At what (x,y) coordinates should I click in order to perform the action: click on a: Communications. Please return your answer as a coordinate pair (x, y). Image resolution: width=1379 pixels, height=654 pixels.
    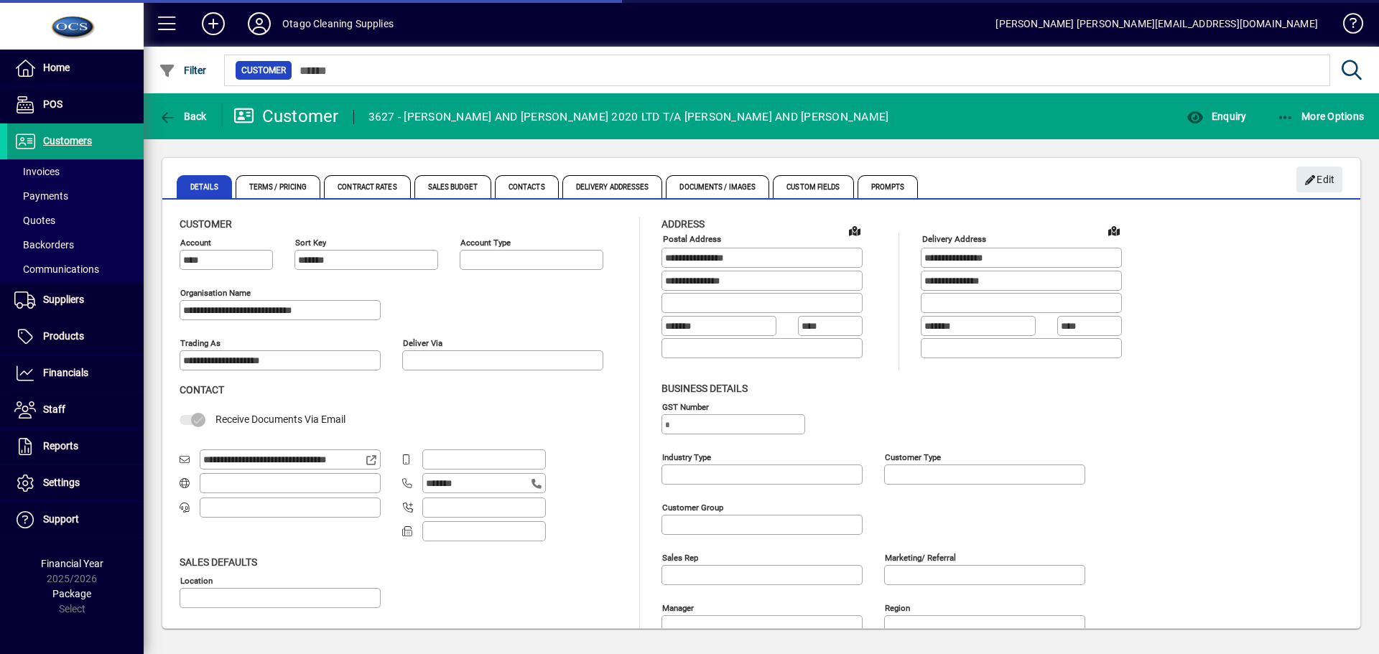
    Looking at the image, I should click on (75, 269).